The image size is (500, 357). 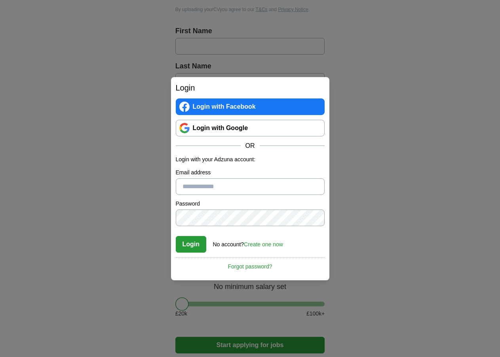 I want to click on p: Login with your Adzuna account:, so click(x=250, y=159).